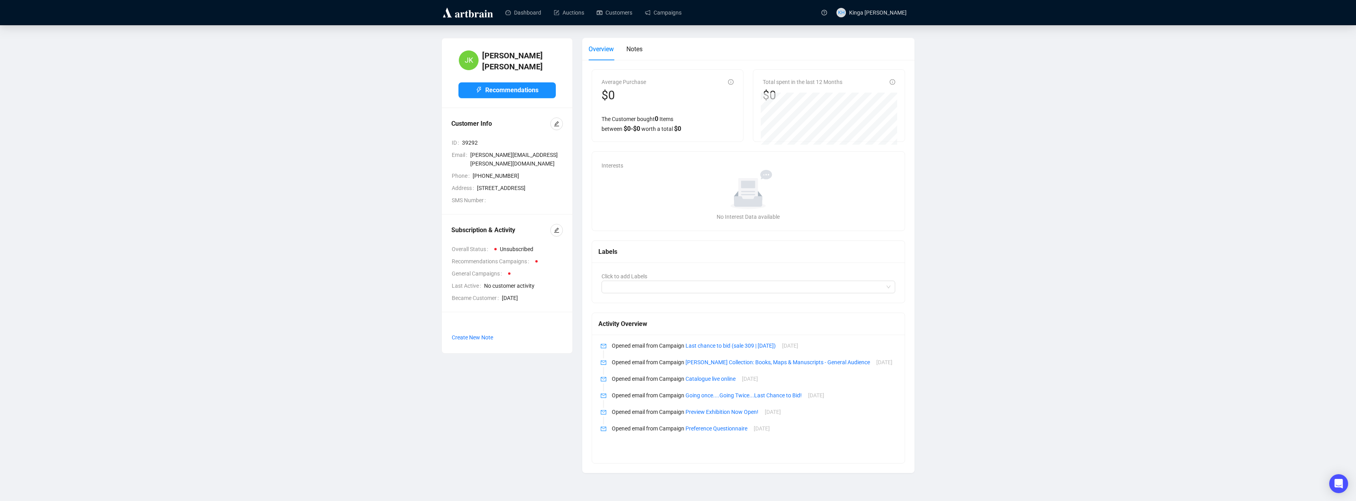 The height and width of the screenshot is (501, 1356). What do you see at coordinates (523, 286) in the screenshot?
I see `span: No customer activity` at bounding box center [523, 286].